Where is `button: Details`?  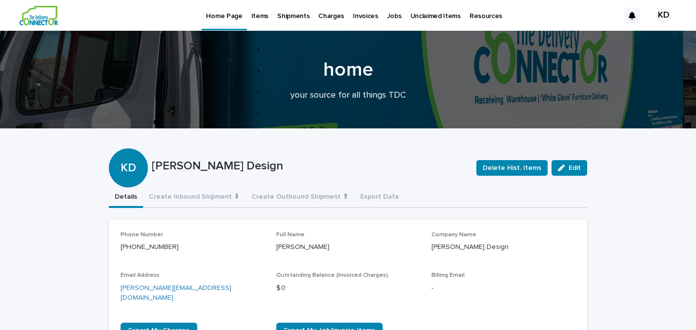
button: Details is located at coordinates (126, 198).